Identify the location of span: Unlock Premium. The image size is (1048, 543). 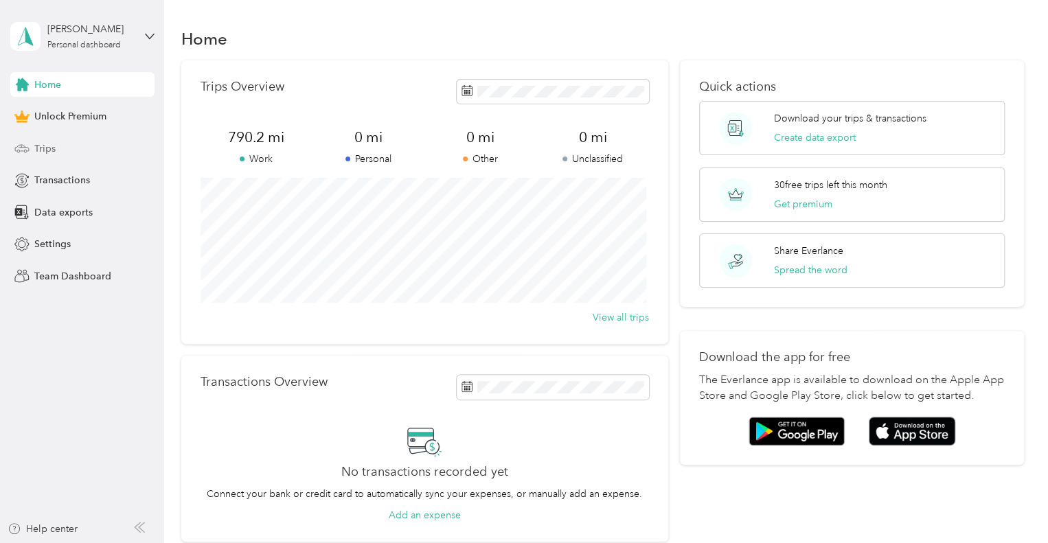
(70, 116).